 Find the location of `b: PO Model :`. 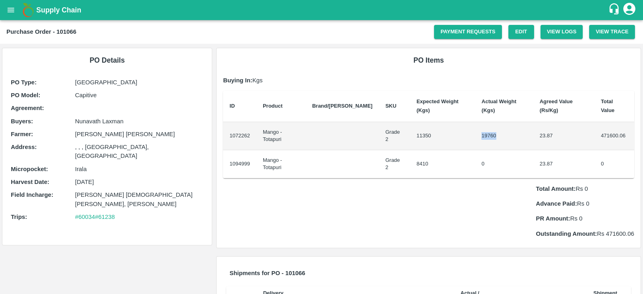

b: PO Model : is located at coordinates (25, 95).